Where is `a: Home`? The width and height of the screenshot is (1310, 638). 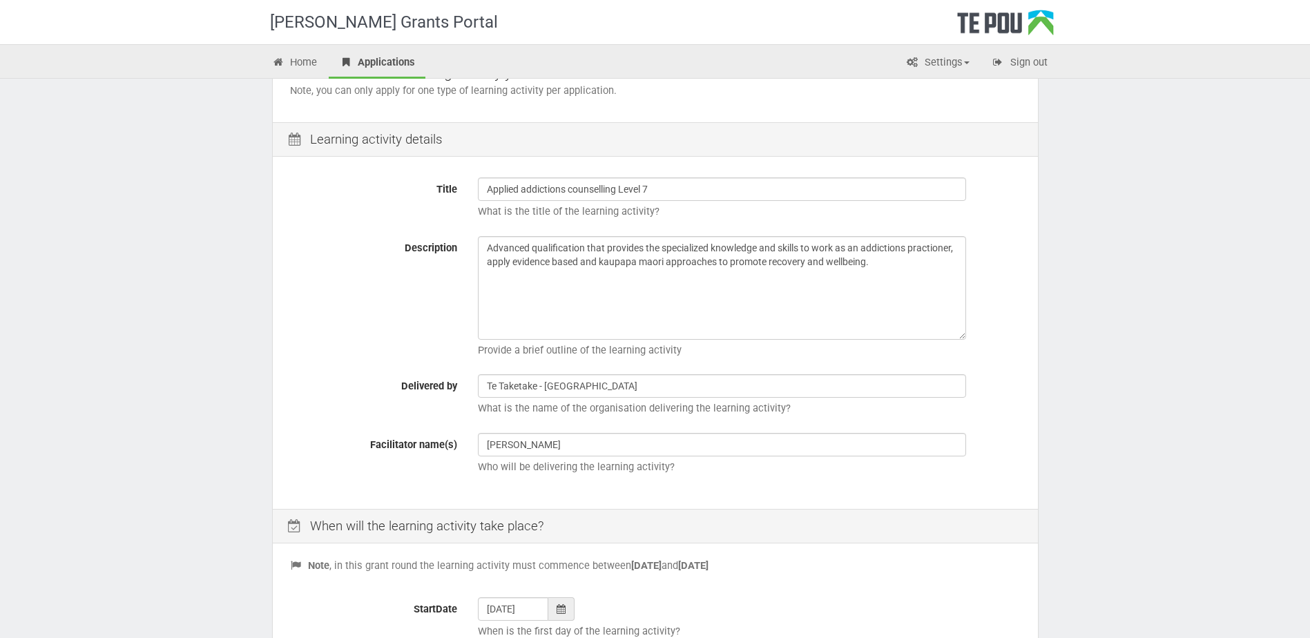
a: Home is located at coordinates (295, 64).